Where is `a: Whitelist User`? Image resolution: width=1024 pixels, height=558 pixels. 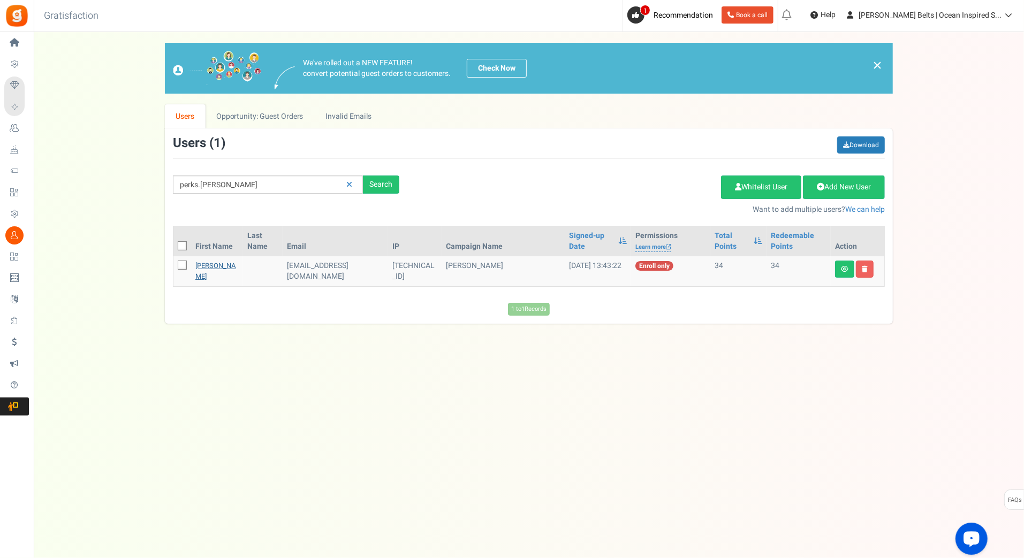 a: Whitelist User is located at coordinates (761, 187).